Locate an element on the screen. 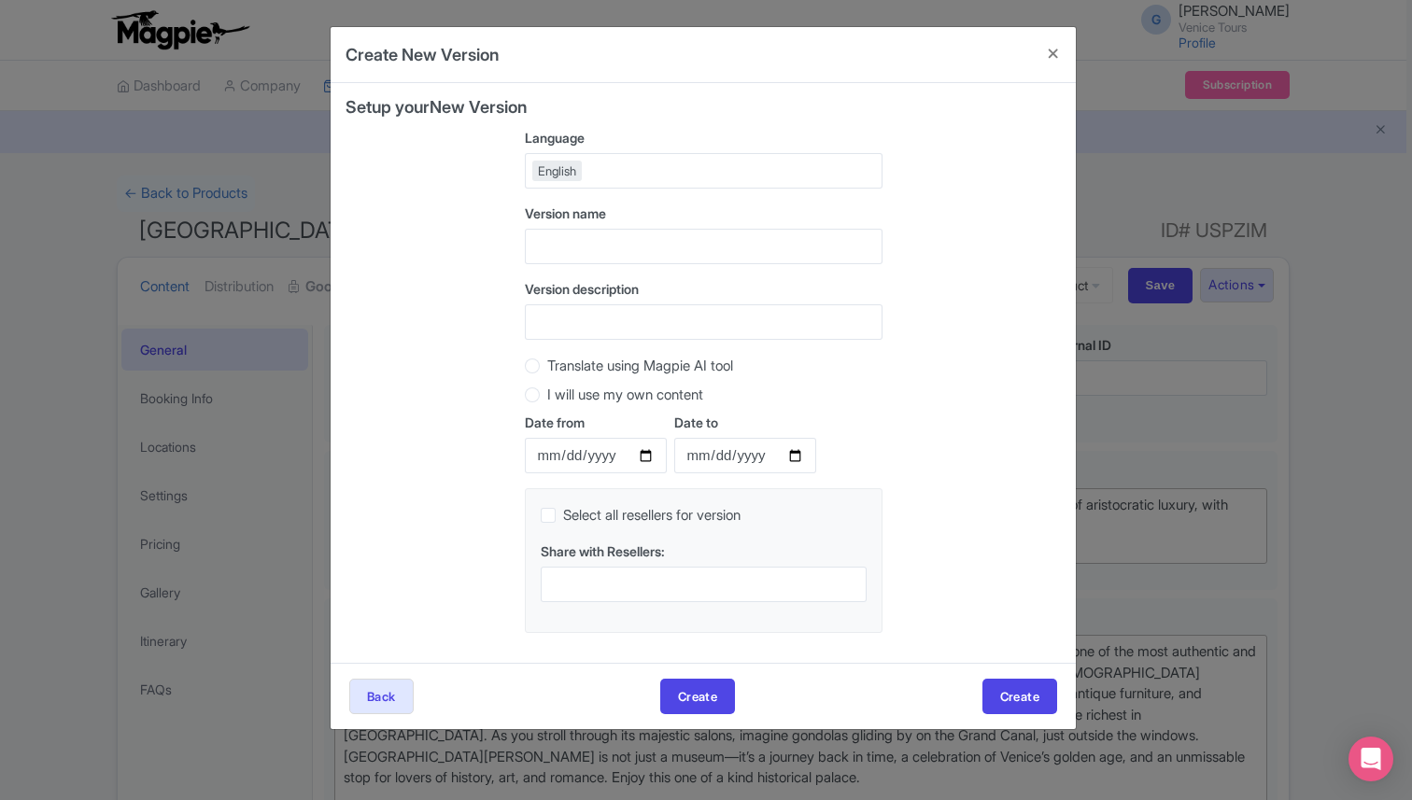  button: Close is located at coordinates (1053, 53).